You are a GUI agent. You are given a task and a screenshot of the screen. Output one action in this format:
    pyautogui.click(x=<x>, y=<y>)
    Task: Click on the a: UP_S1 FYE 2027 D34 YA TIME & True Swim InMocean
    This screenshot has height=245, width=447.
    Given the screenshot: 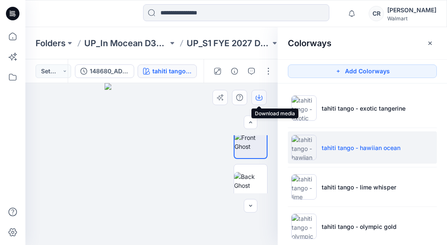 What is the action you would take?
    pyautogui.click(x=229, y=43)
    